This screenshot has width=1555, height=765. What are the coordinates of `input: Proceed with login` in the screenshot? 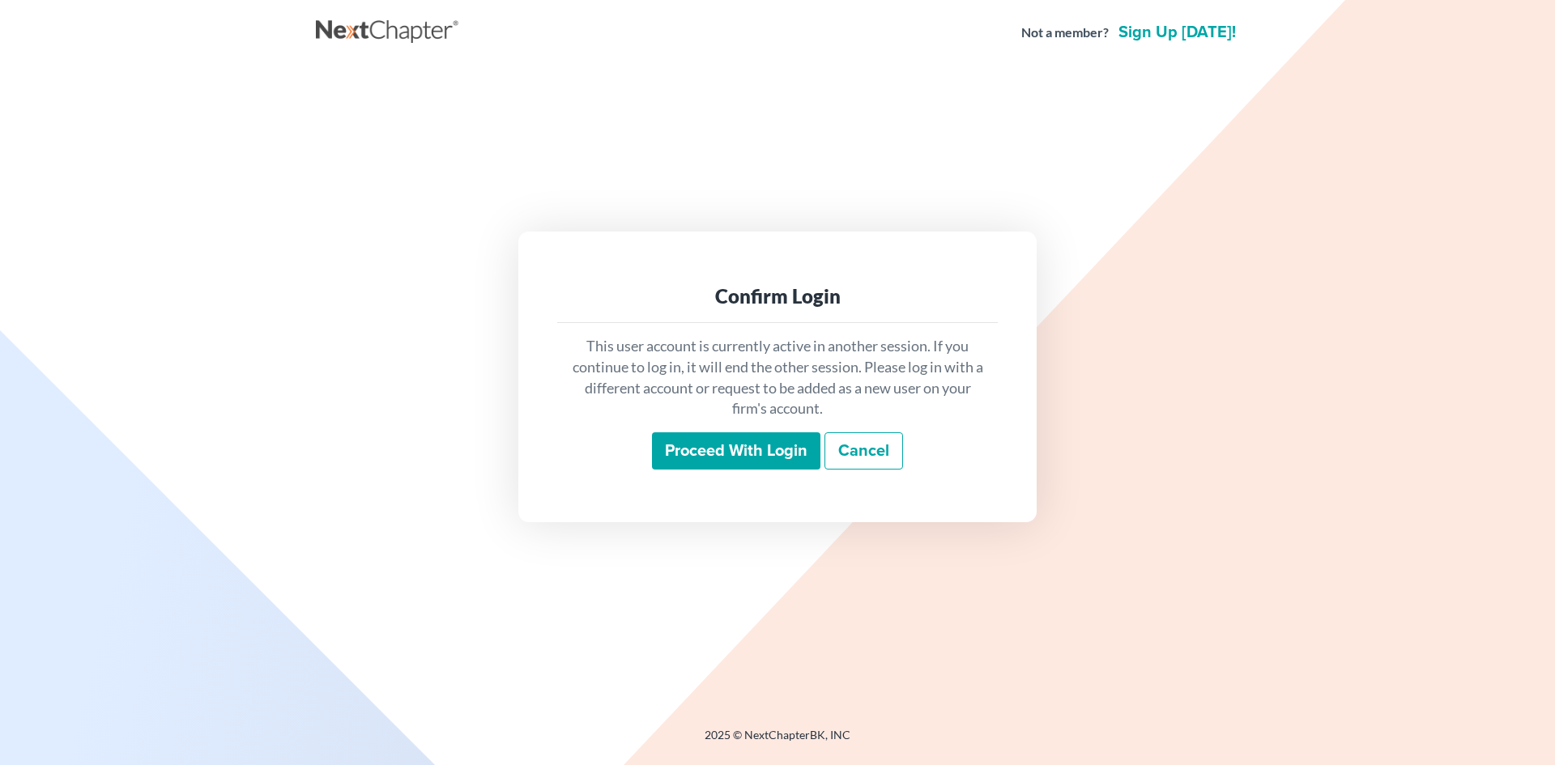 It's located at (736, 451).